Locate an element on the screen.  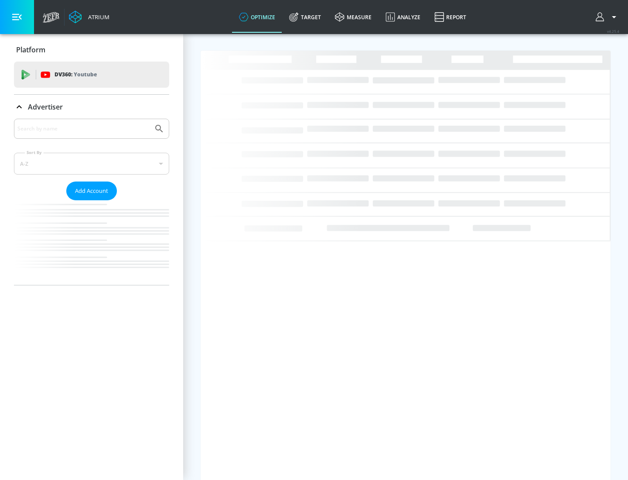
p: Youtube is located at coordinates (85, 74).